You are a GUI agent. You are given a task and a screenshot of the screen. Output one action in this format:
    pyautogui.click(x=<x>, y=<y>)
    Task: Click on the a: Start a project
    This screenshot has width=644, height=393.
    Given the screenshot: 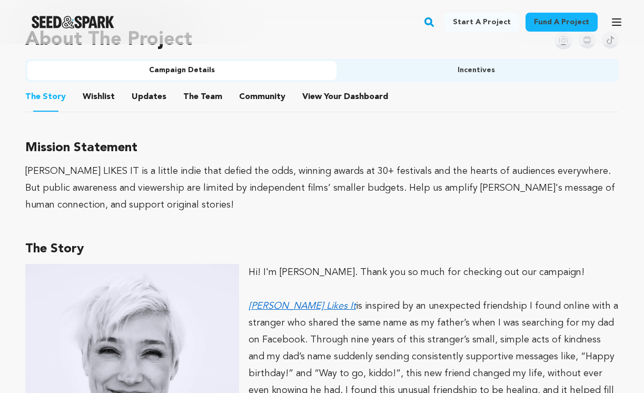 What is the action you would take?
    pyautogui.click(x=482, y=22)
    